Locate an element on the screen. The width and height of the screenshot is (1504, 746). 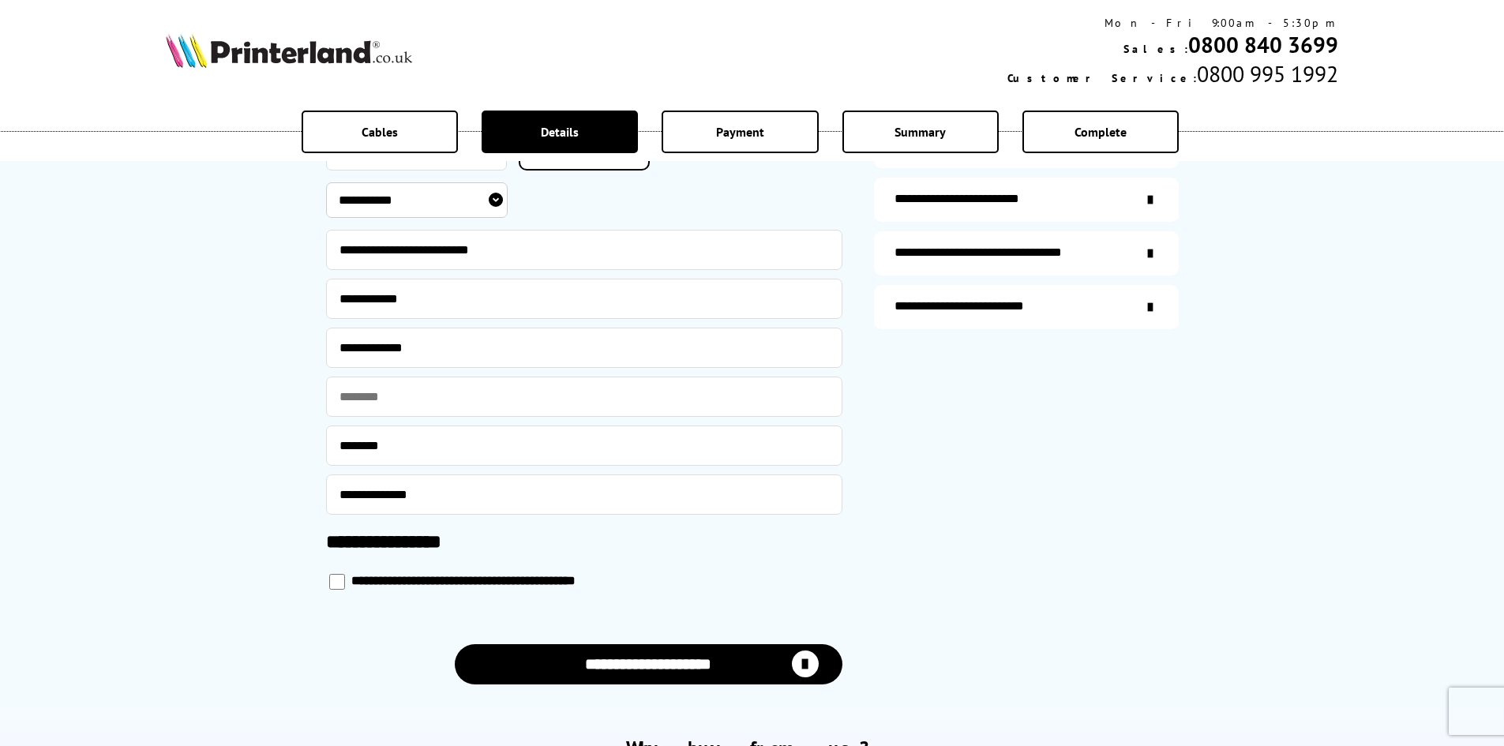
a: 0800 840 3699 is located at coordinates (1263, 44).